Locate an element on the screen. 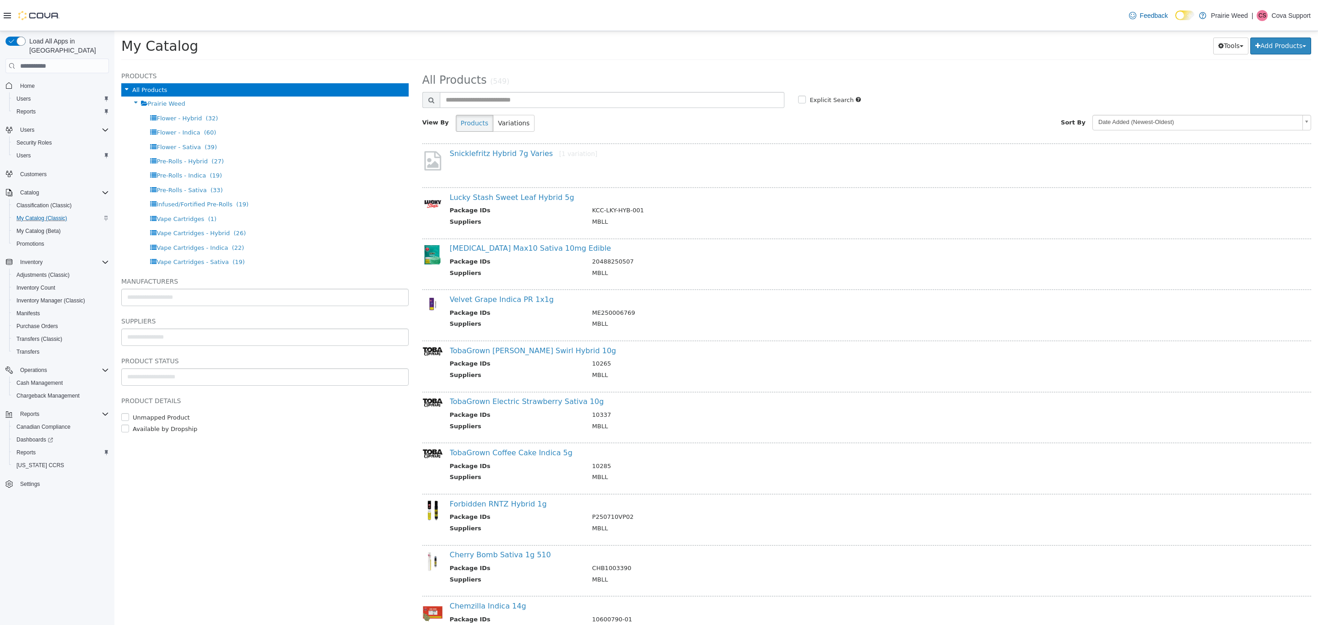 This screenshot has height=625, width=1318. a: Inventory Count is located at coordinates (36, 288).